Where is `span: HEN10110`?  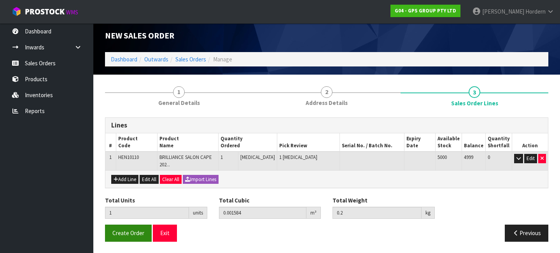 span: HEN10110 is located at coordinates (128, 157).